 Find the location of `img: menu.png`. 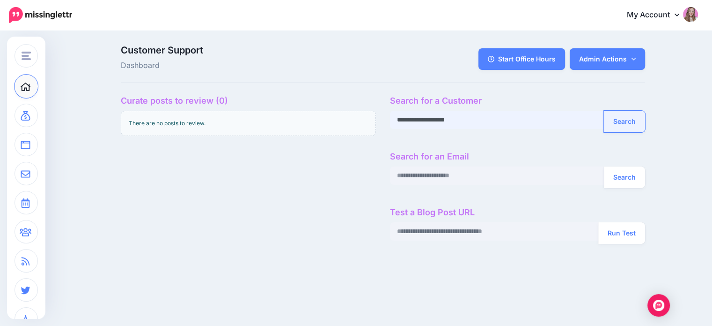

img: menu.png is located at coordinates (26, 56).